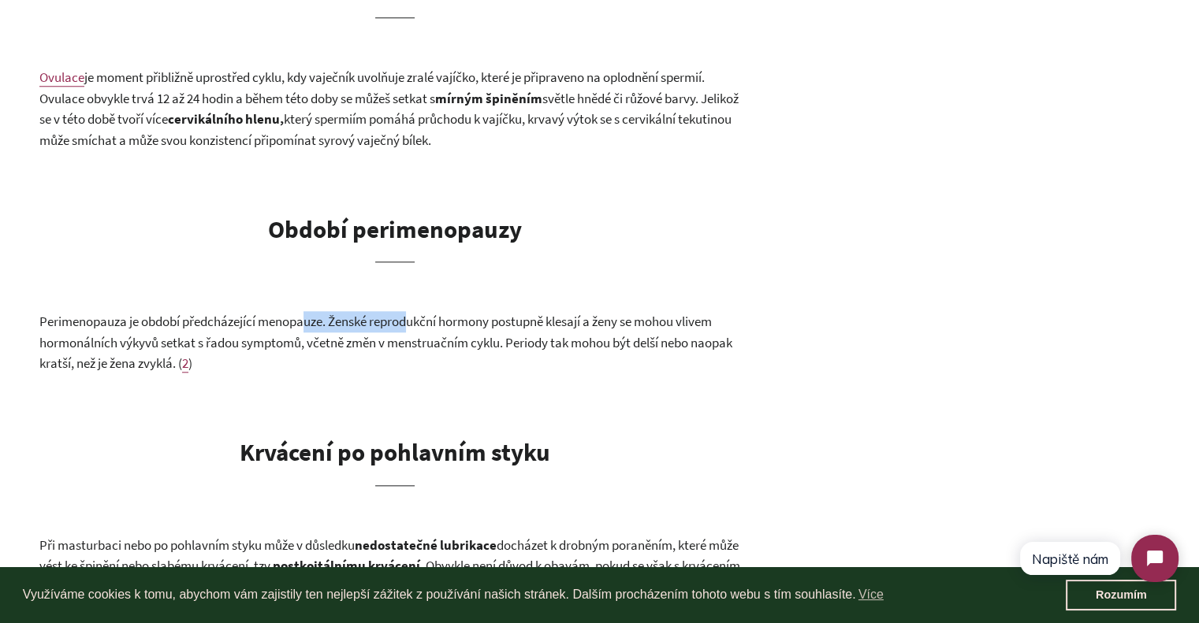 Image resolution: width=1199 pixels, height=623 pixels. What do you see at coordinates (185, 363) in the screenshot?
I see `a: 2` at bounding box center [185, 363].